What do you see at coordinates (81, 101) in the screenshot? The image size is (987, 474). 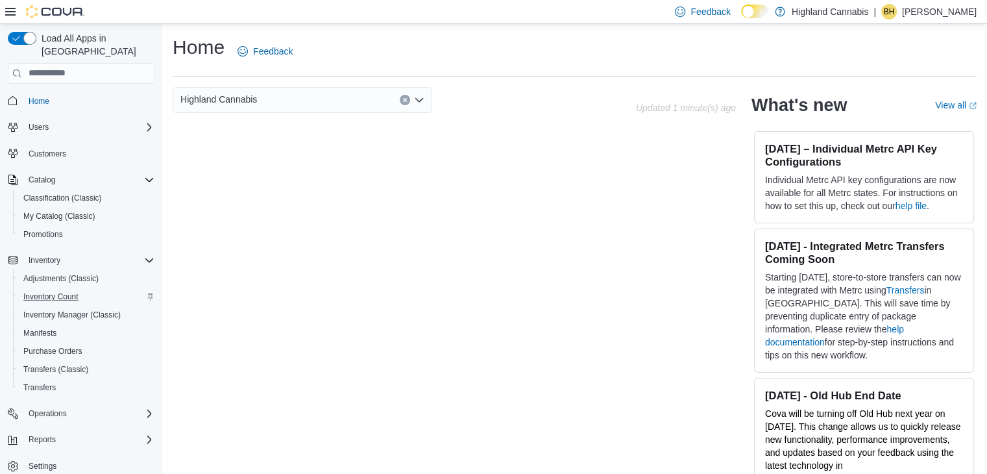 I see `button: Home` at bounding box center [81, 101].